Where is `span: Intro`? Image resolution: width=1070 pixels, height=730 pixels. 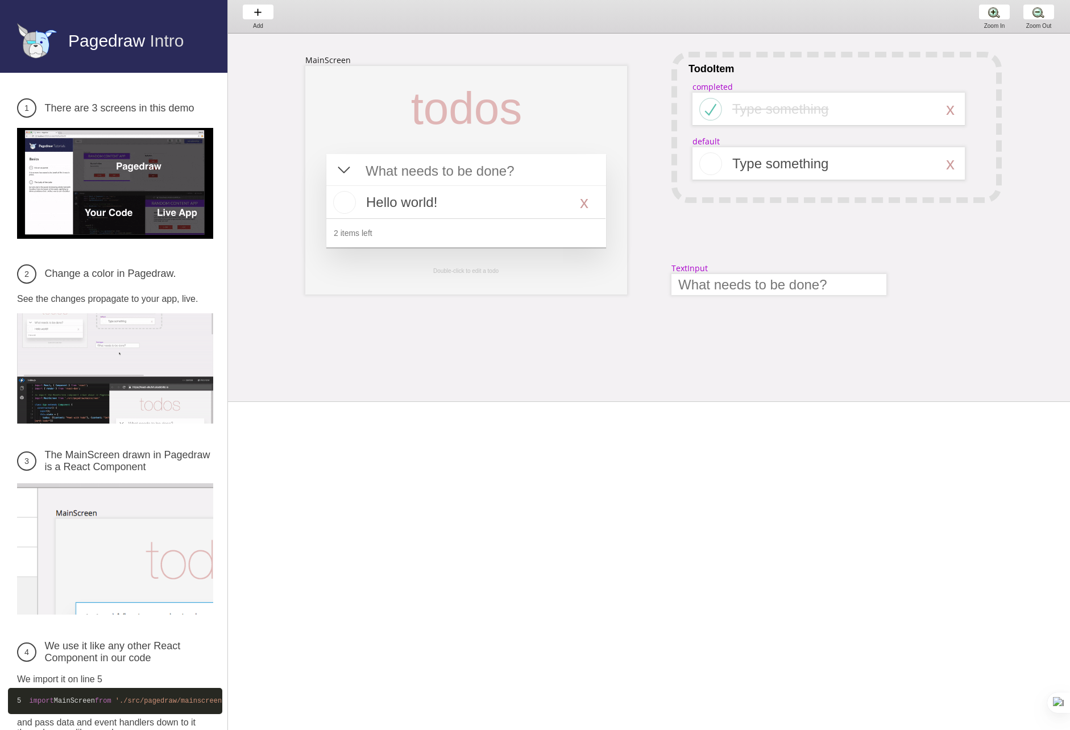
span: Intro is located at coordinates (167, 40).